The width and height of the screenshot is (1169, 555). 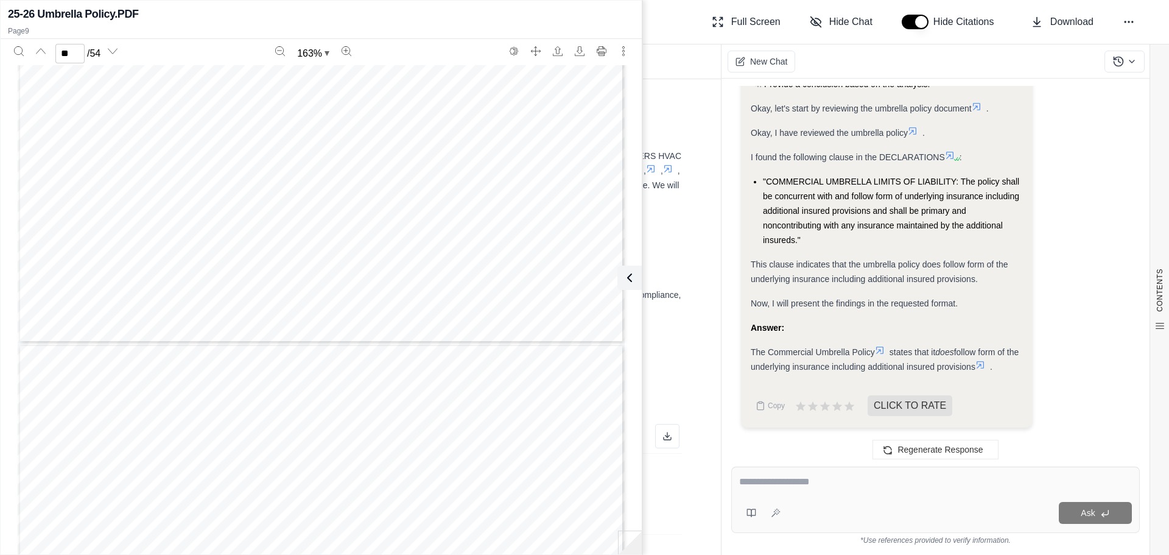 I want to click on button: Next page, so click(x=113, y=51).